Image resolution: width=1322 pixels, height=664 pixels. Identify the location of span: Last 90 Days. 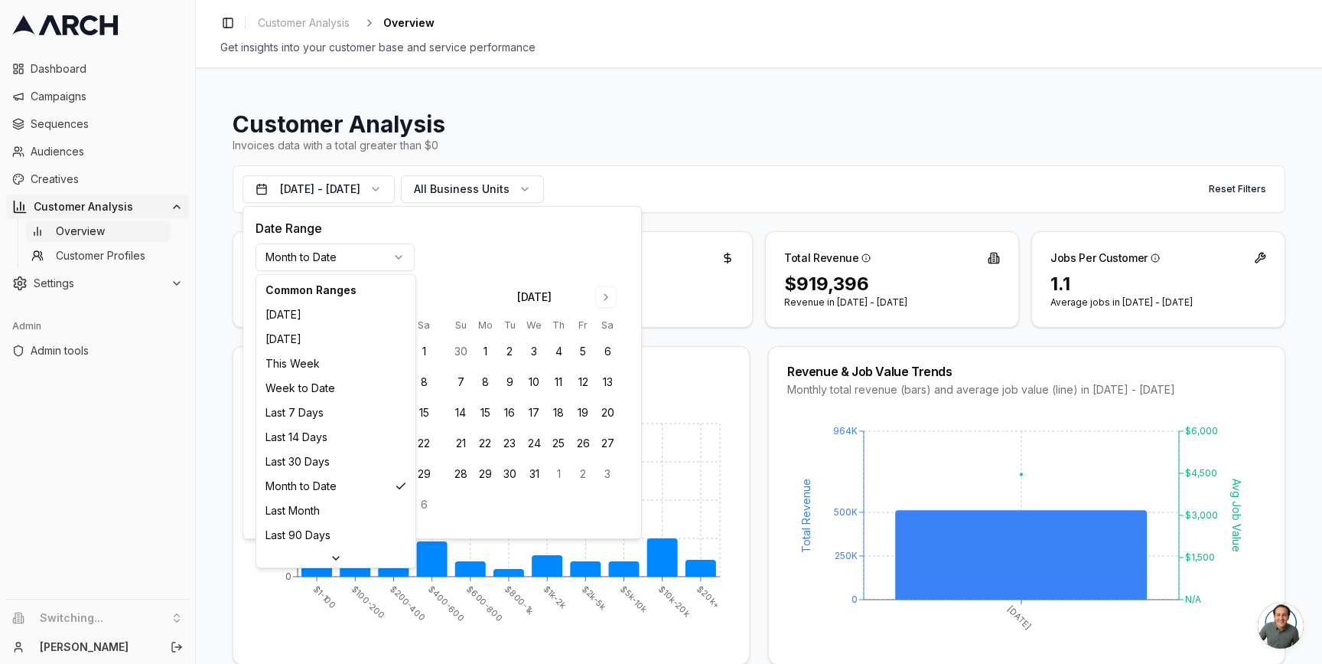
(298, 535).